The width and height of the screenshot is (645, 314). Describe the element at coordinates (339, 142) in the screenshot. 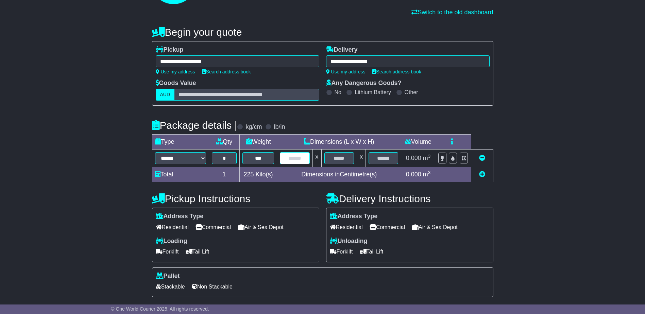

I see `td: Dimensions (L x W x H)` at that location.